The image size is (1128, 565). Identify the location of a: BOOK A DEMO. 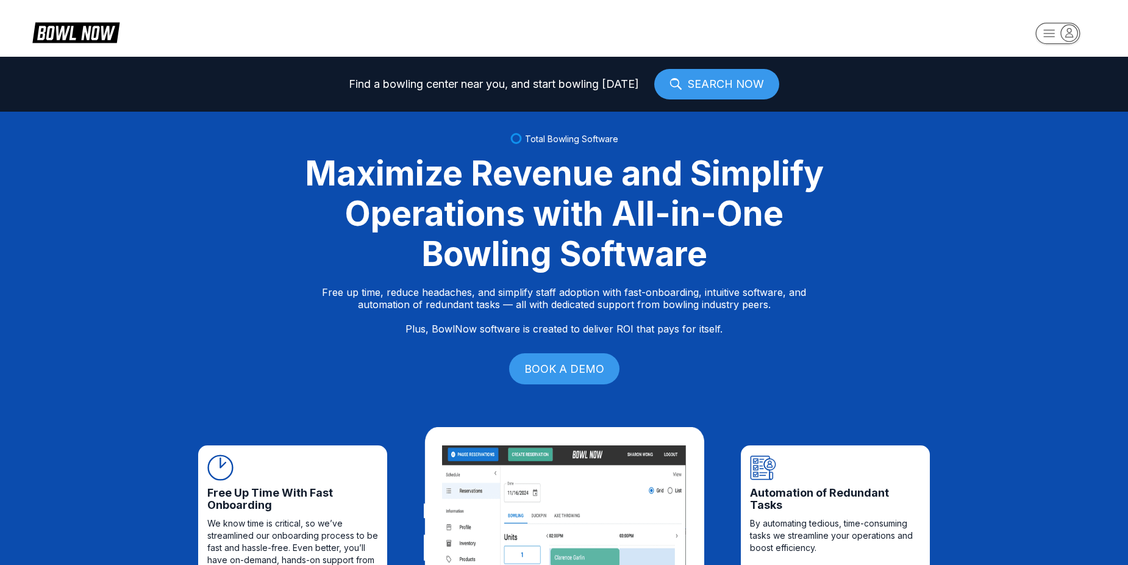
(564, 368).